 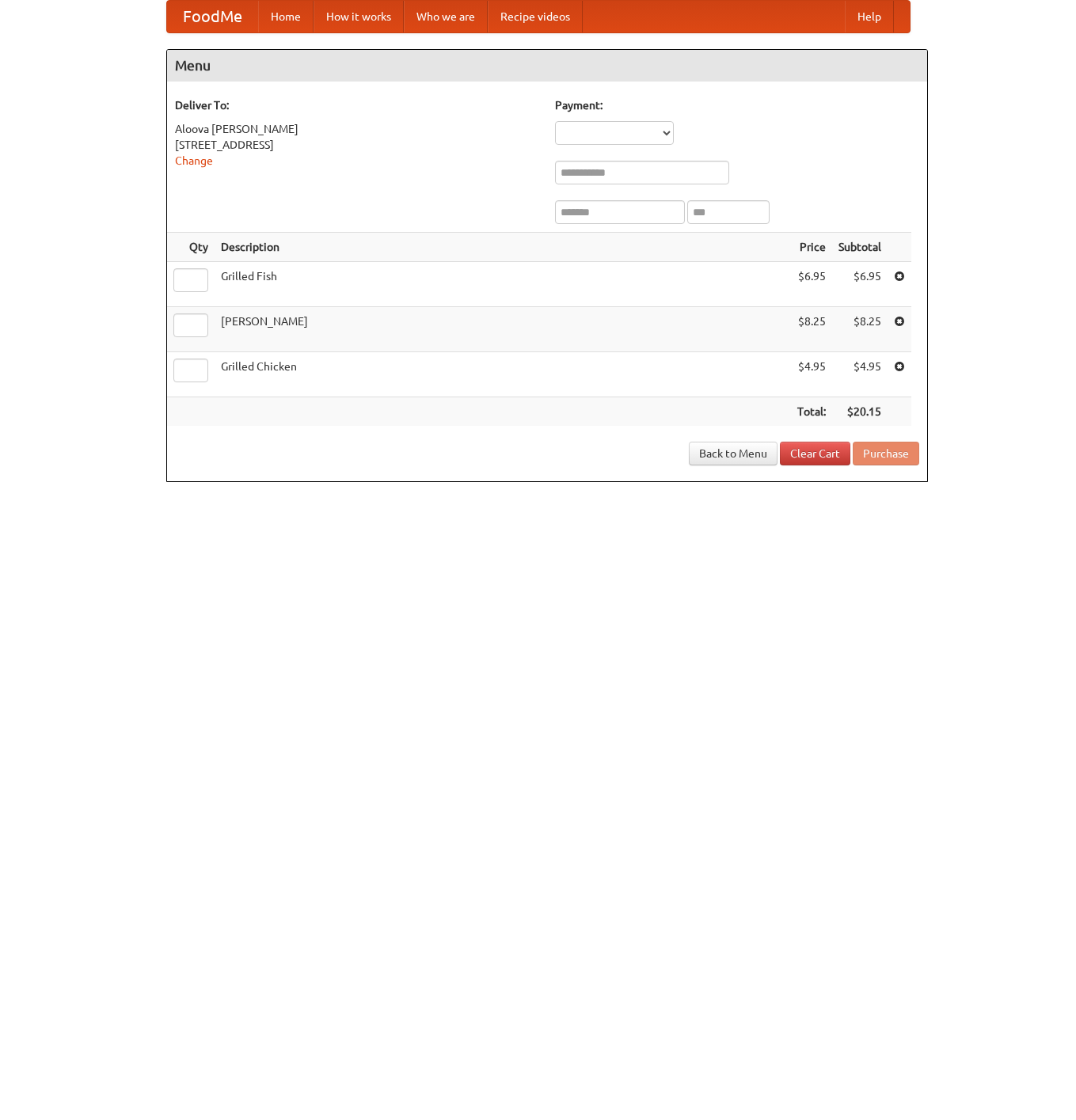 What do you see at coordinates (734, 454) in the screenshot?
I see `a: Back to Menu` at bounding box center [734, 454].